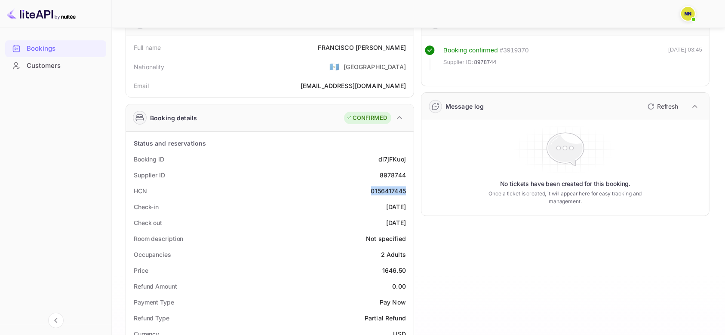 This screenshot has width=725, height=335. Describe the element at coordinates (667, 106) in the screenshot. I see `p: Refresh` at that location.